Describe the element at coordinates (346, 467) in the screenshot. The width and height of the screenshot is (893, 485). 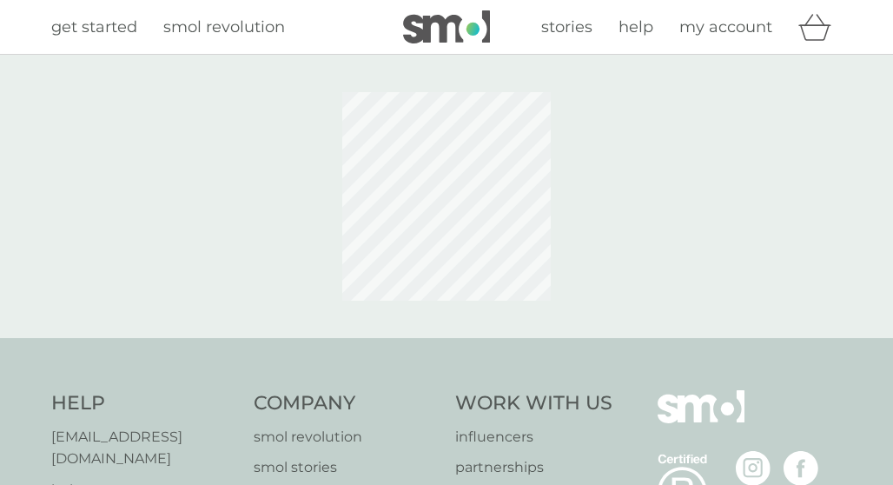
I see `a: smol stories` at that location.